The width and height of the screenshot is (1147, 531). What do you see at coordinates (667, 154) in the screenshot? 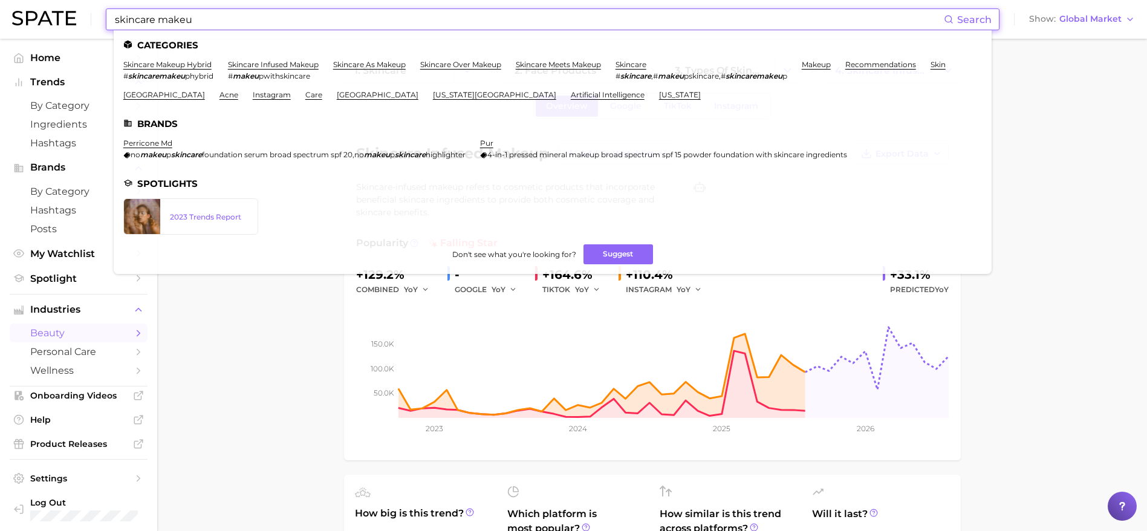
I see `span: 4-in-1 pressed mineral makeup broad spectrum spf 15 powder foundation with skincare ingredients` at bounding box center [667, 154].